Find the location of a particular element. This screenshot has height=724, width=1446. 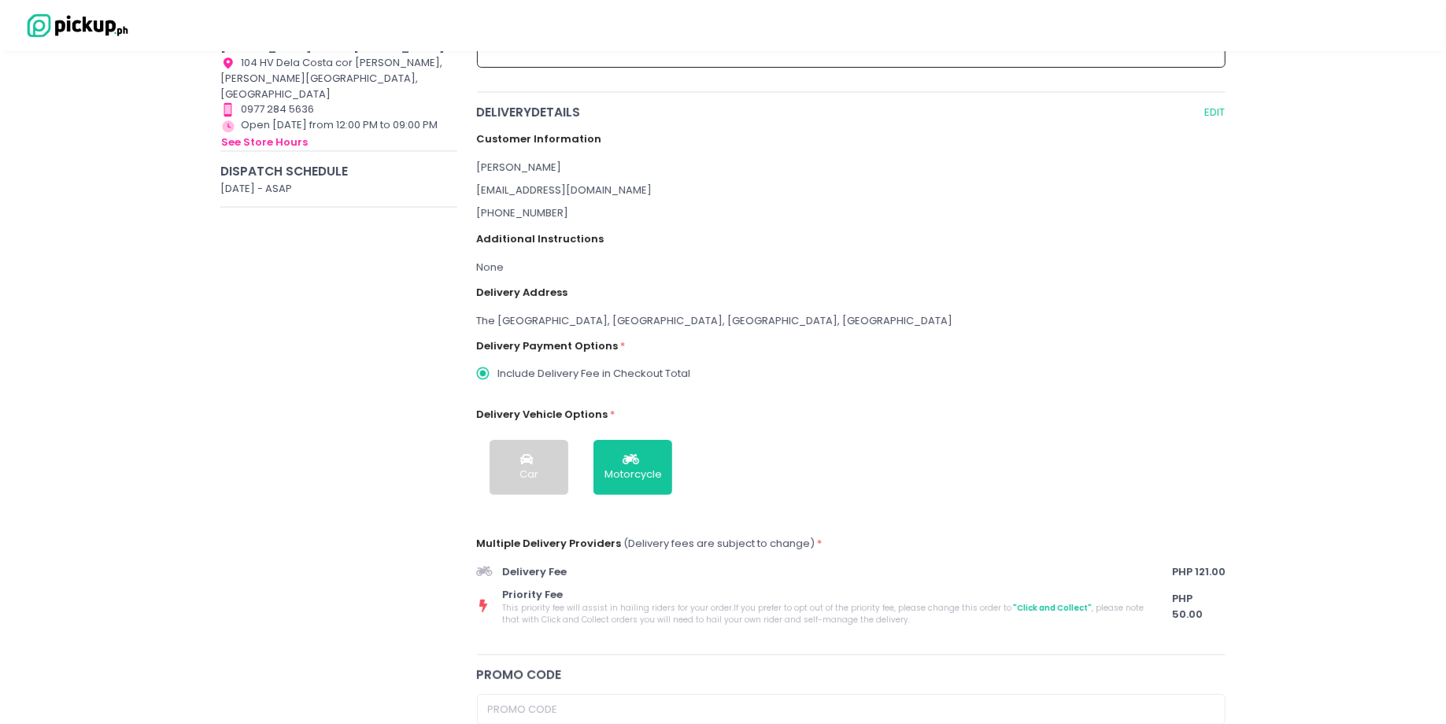

span: This priority fee will assist in hailing riders for your order. If you prefer to opt out of the p... is located at coordinates (824, 614).